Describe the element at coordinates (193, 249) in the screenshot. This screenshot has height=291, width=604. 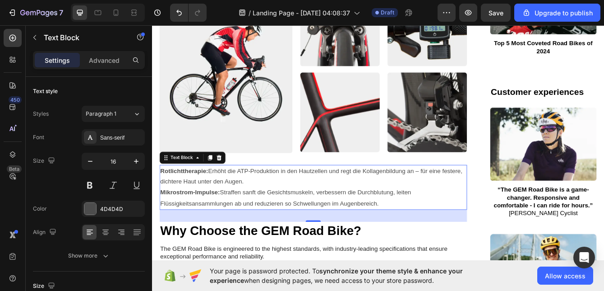
I see `h2: Why Choose the GEM Road Bike?` at that location.